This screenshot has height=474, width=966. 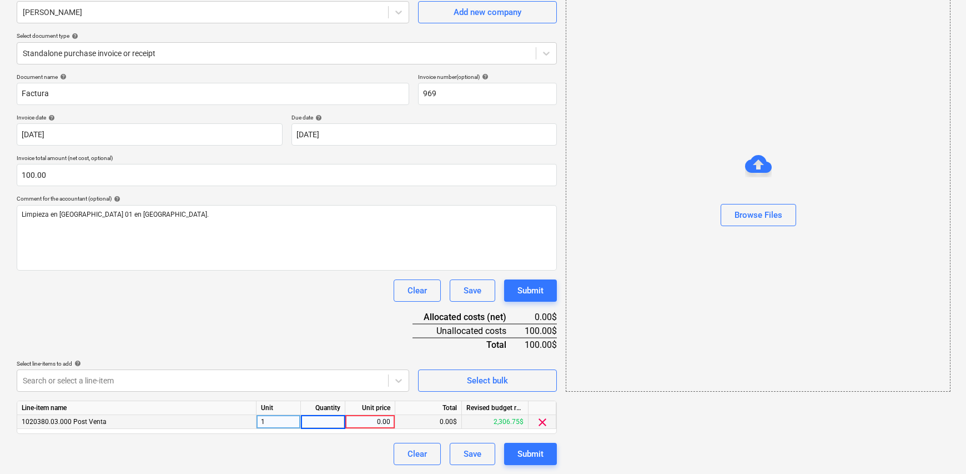 What do you see at coordinates (488, 94) in the screenshot?
I see `input: Invoice number` at bounding box center [488, 94].